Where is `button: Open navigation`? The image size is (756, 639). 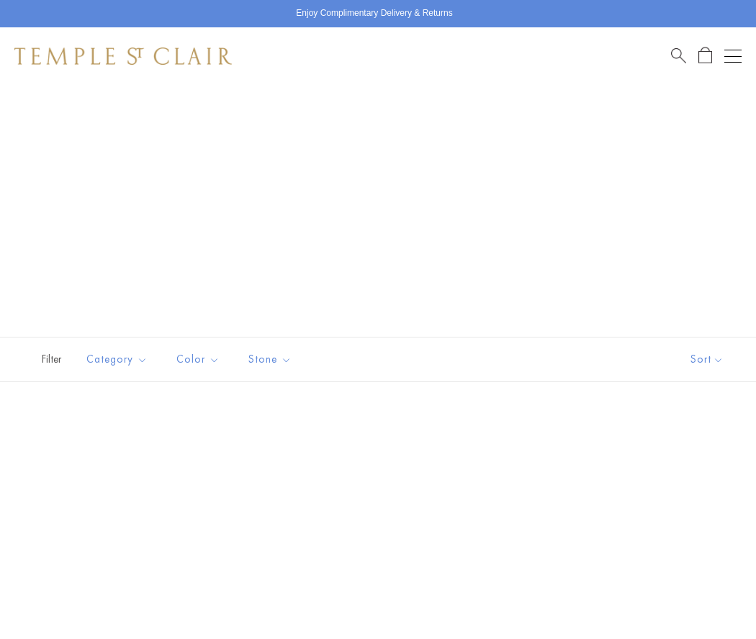 button: Open navigation is located at coordinates (733, 56).